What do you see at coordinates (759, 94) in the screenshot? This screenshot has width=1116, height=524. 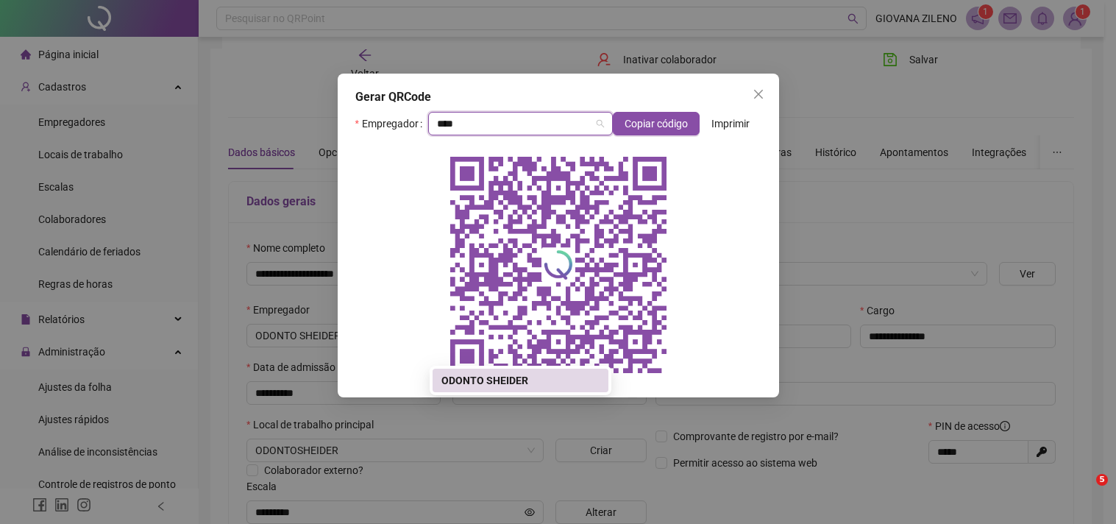 I see `button: Close` at bounding box center [759, 94].